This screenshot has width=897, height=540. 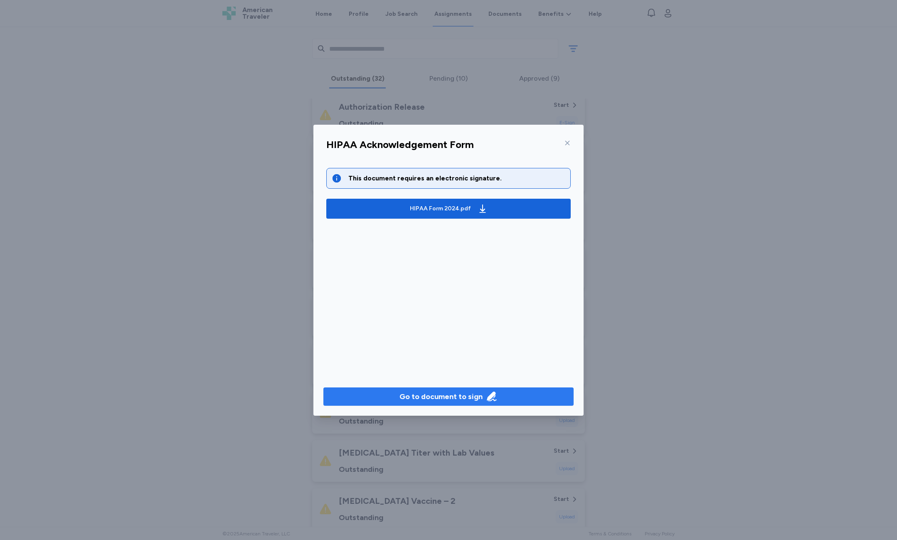 I want to click on div: HIPAA Acknowledgement Form, so click(x=400, y=145).